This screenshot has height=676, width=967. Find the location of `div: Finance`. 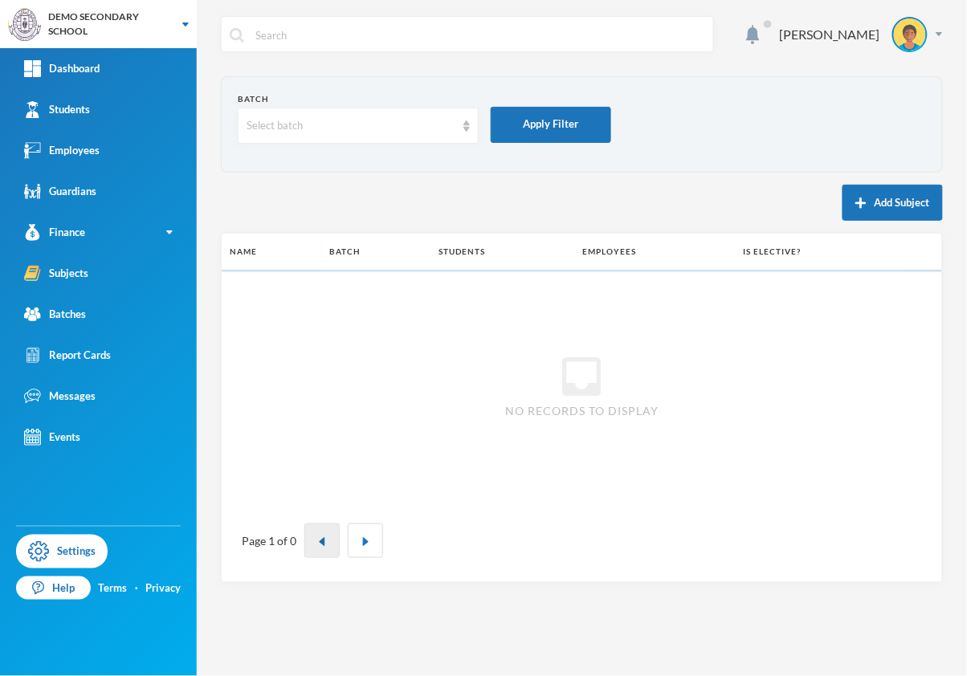

div: Finance is located at coordinates (55, 232).